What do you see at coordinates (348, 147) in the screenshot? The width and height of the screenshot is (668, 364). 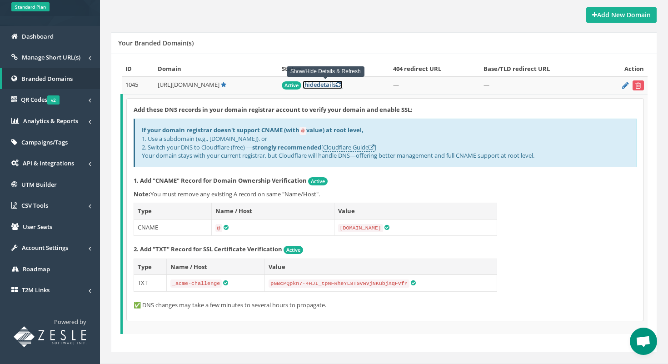 I see `a: Cloudflare Guide` at bounding box center [348, 147].